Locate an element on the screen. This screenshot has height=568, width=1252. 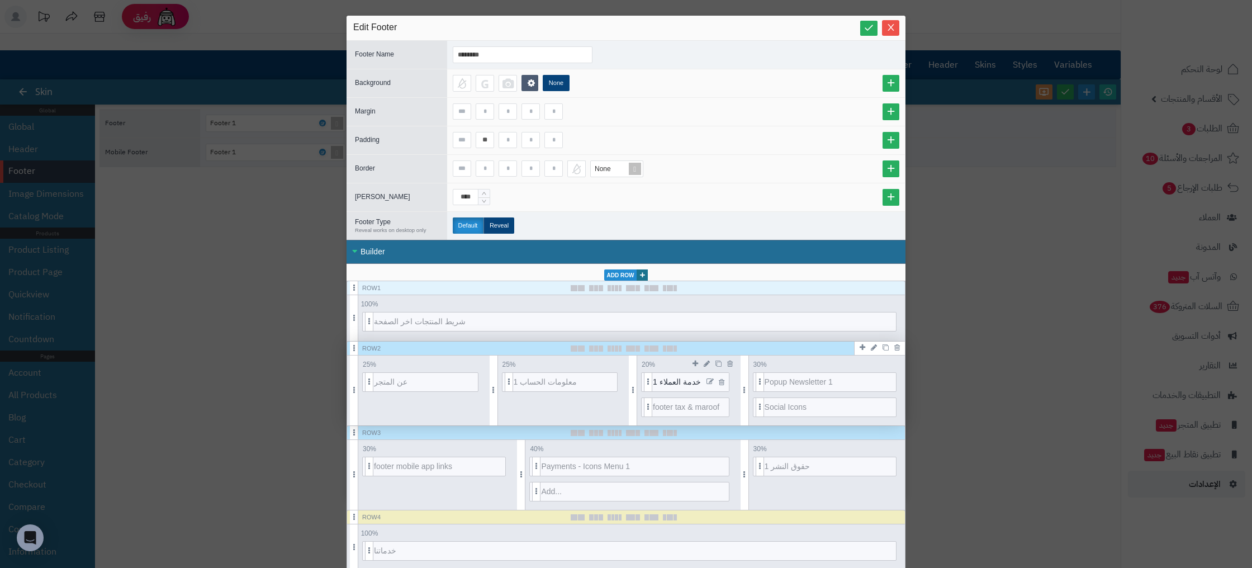
span: footer tax & maroof is located at coordinates (691, 407).